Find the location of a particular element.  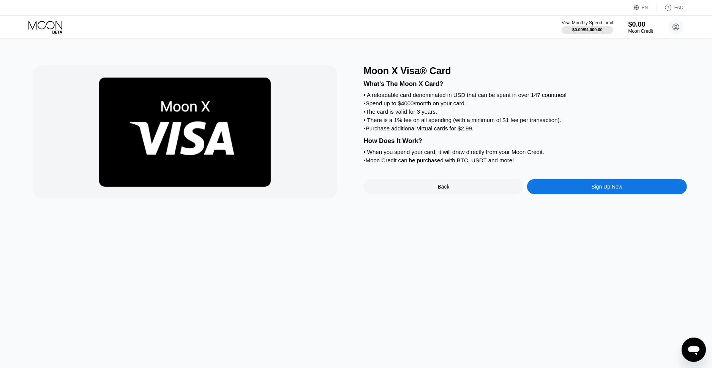

div: Sign Up Now is located at coordinates (607, 186).